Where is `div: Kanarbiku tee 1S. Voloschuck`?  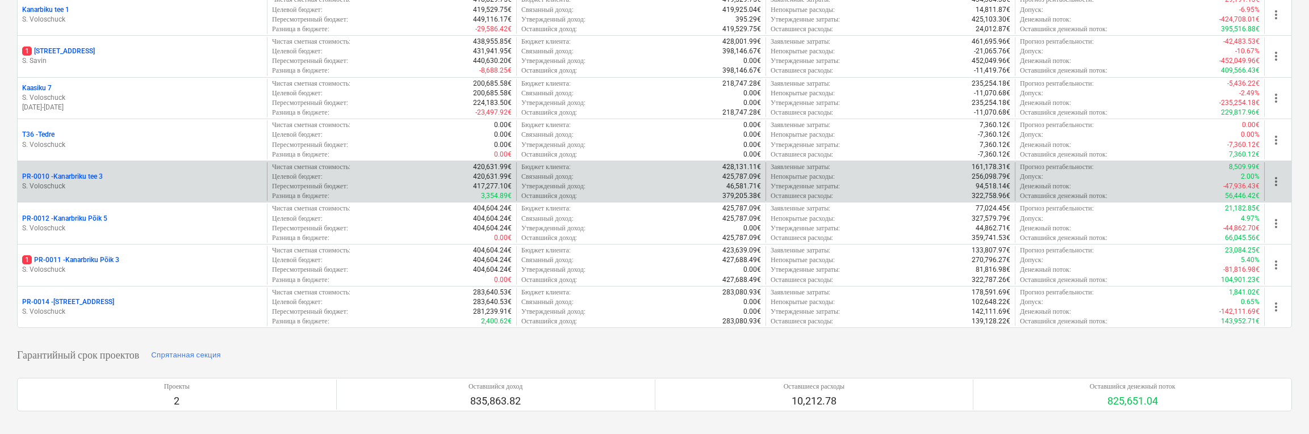
div: Kanarbiku tee 1S. Voloschuck is located at coordinates (142, 15).